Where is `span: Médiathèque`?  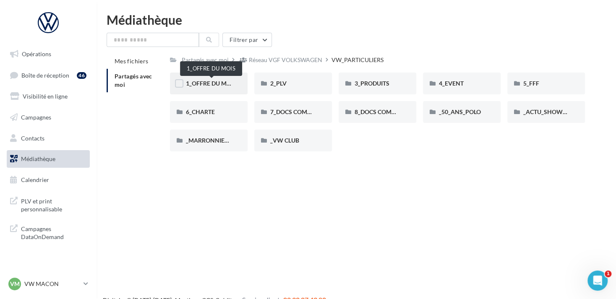
span: Médiathèque is located at coordinates (38, 159).